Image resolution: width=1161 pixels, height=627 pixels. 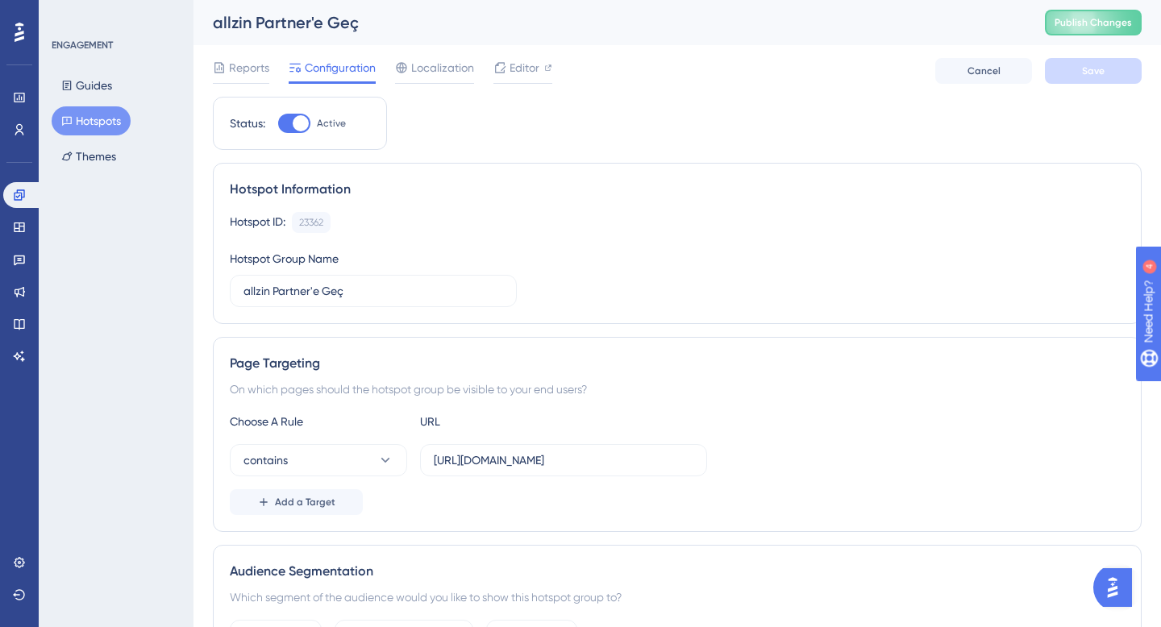 I want to click on div: 23362, so click(x=311, y=223).